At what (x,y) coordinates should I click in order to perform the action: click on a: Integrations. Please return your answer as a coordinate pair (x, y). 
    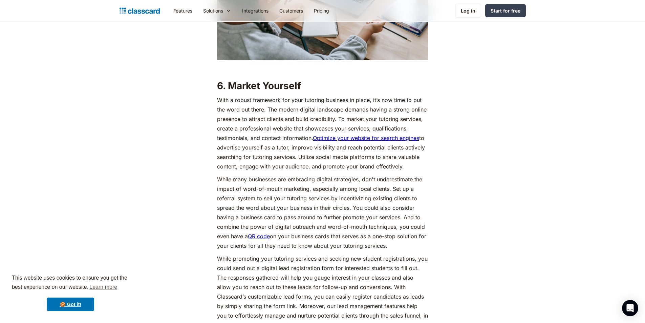
    Looking at the image, I should click on (255, 10).